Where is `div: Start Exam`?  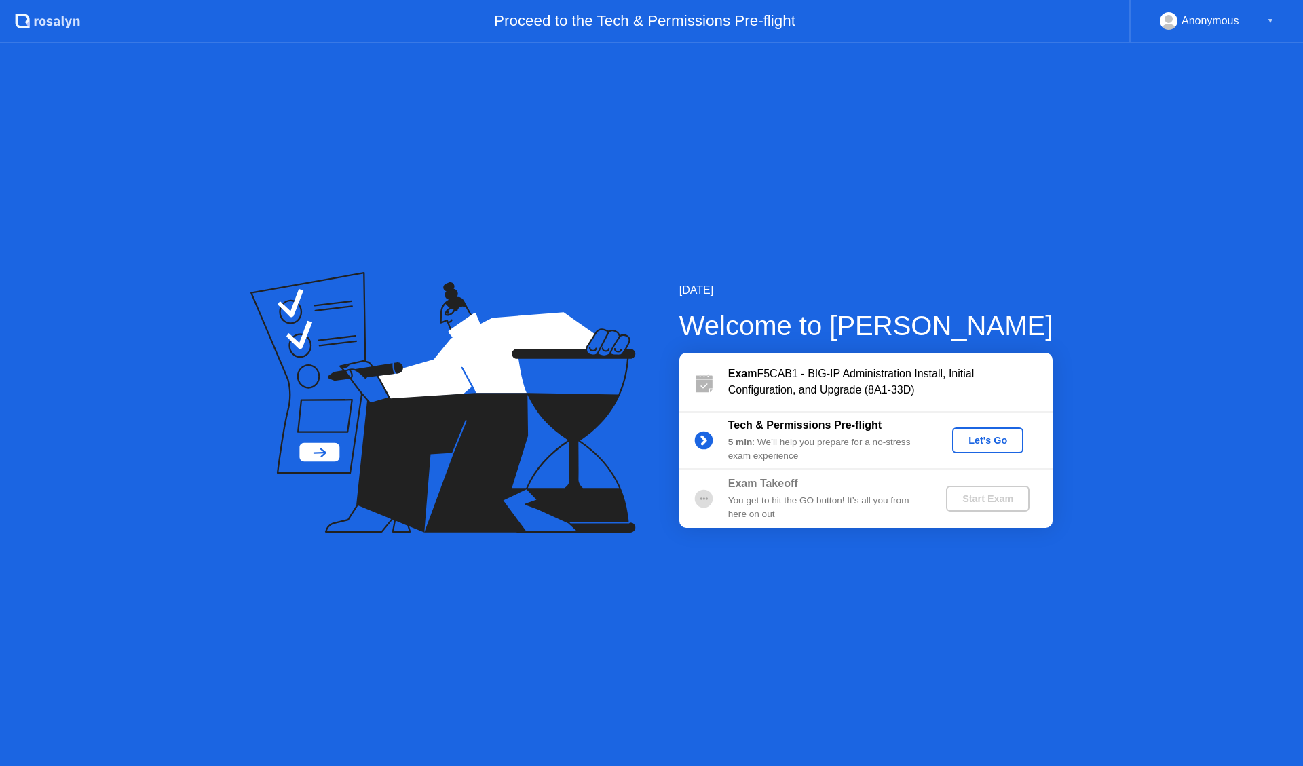
div: Start Exam is located at coordinates (987, 499).